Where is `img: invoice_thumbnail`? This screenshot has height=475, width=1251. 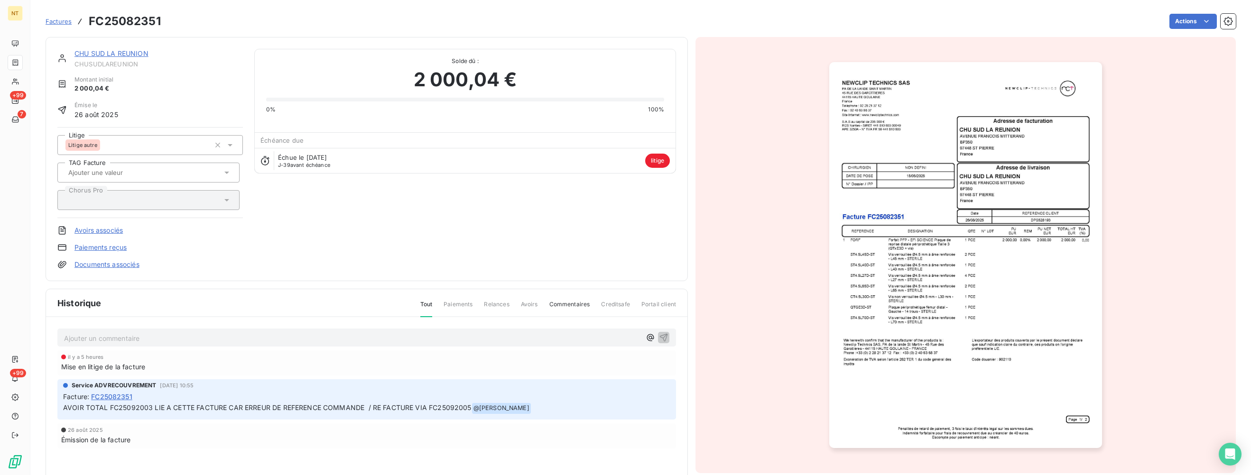
img: invoice_thumbnail is located at coordinates (966, 255).